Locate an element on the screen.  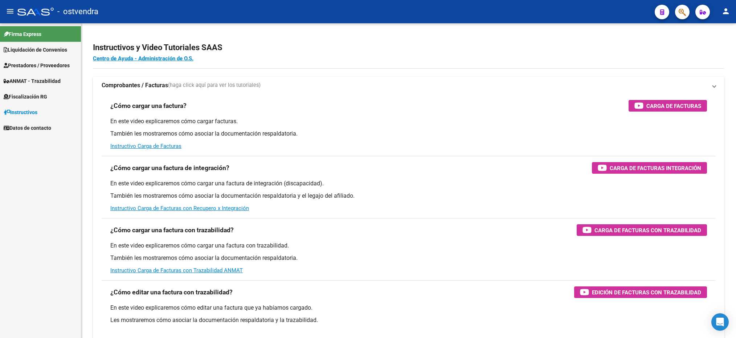
span: (haga click aquí para ver los tutoriales) is located at coordinates (214, 85).